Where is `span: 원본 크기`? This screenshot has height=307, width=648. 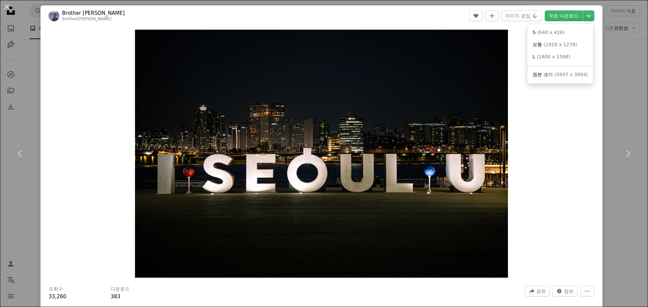 span: 원본 크기 is located at coordinates (542, 75).